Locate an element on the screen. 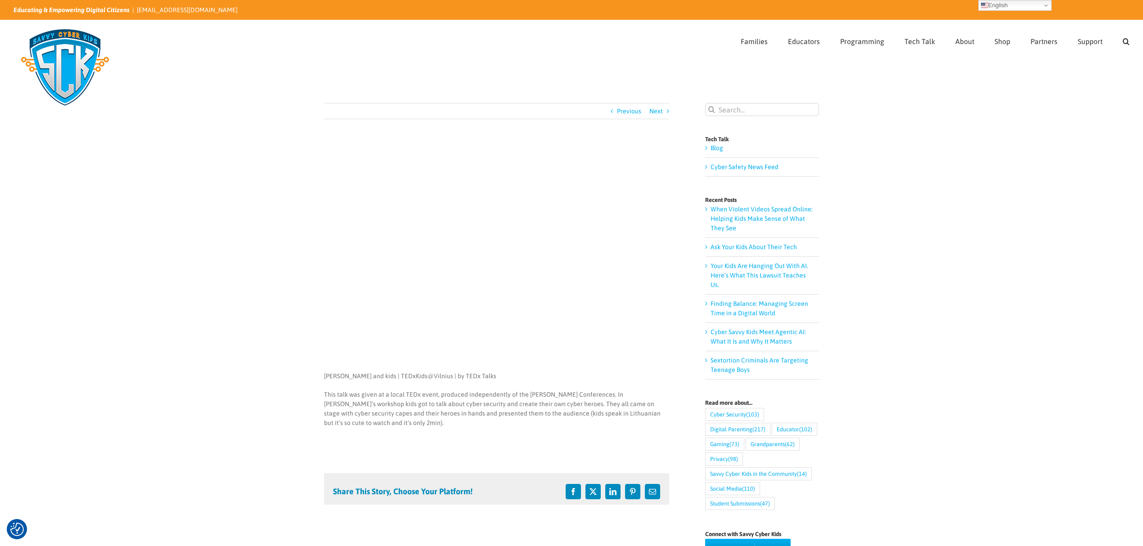  a: Sextortion Criminals Are Targeting Teenage Boys is located at coordinates (759, 365).